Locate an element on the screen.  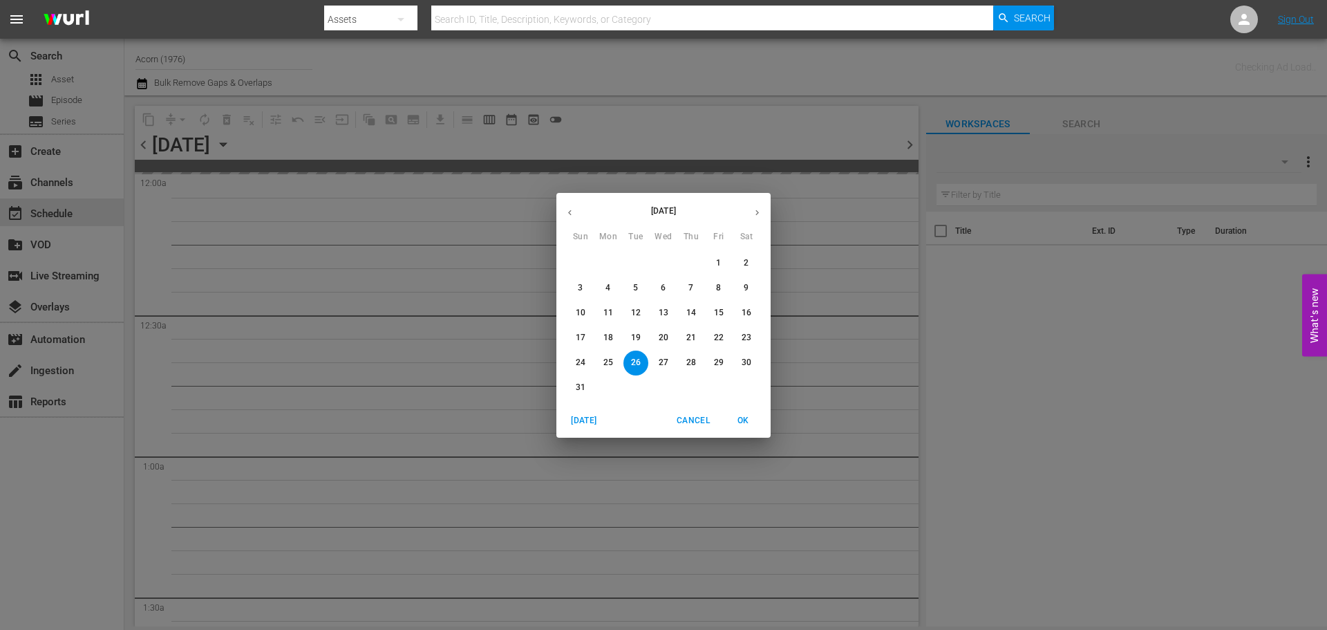
span: Sun is located at coordinates (581, 237).